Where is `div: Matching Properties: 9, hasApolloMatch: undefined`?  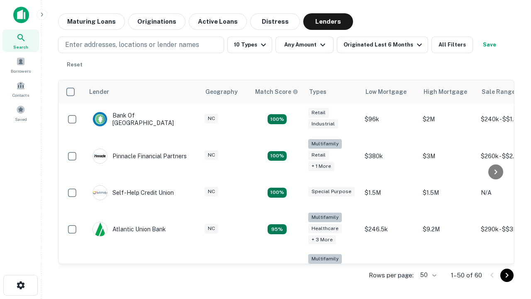 div: Matching Properties: 9, hasApolloMatch: undefined is located at coordinates (277, 229).